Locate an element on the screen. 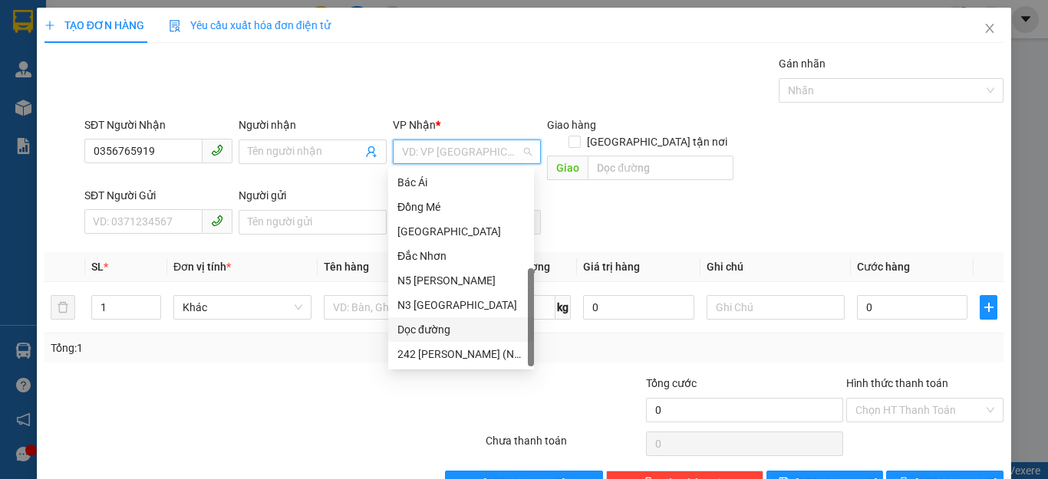  span: Khác is located at coordinates (242, 308).